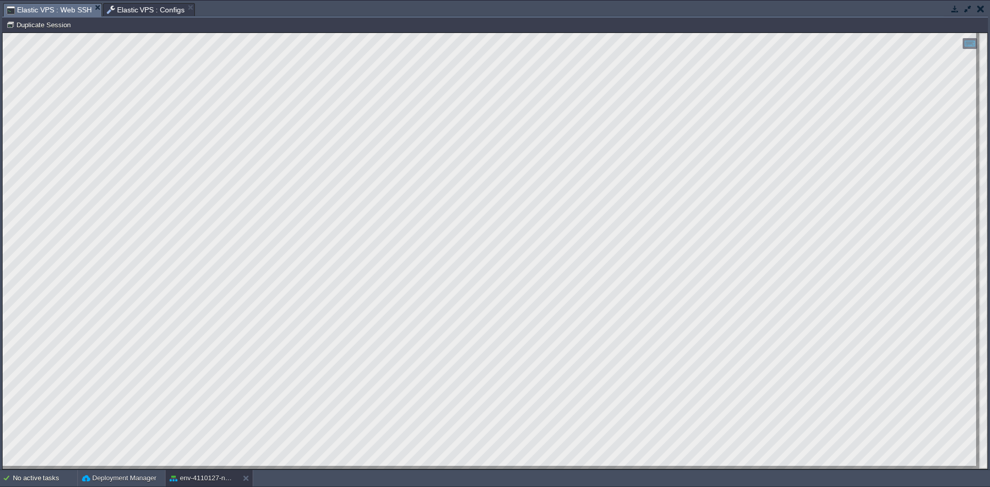 The image size is (990, 487). Describe the element at coordinates (49, 10) in the screenshot. I see `span: Elastic VPS : Web SSH` at that location.